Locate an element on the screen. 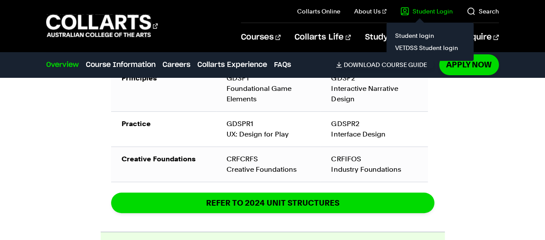  a: Course Information is located at coordinates (121, 65).